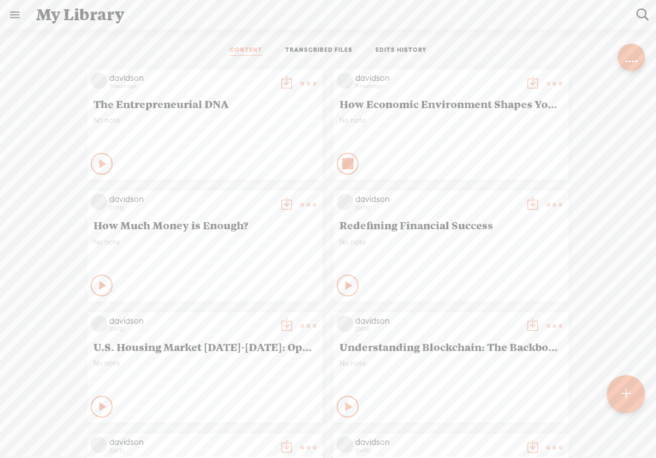  What do you see at coordinates (401, 51) in the screenshot?
I see `a: EDITS HISTORY` at bounding box center [401, 51].